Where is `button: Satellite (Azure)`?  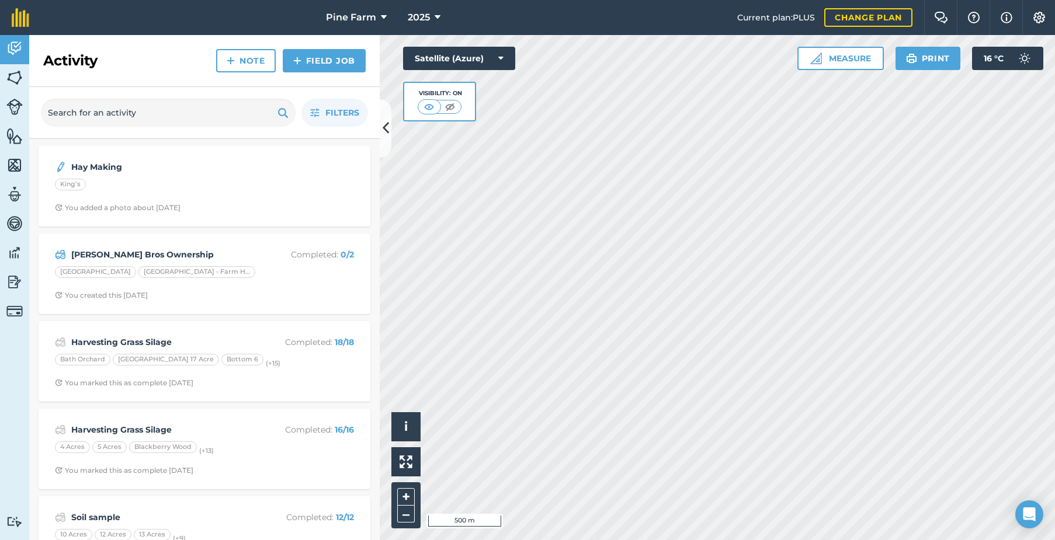 button: Satellite (Azure) is located at coordinates (459, 58).